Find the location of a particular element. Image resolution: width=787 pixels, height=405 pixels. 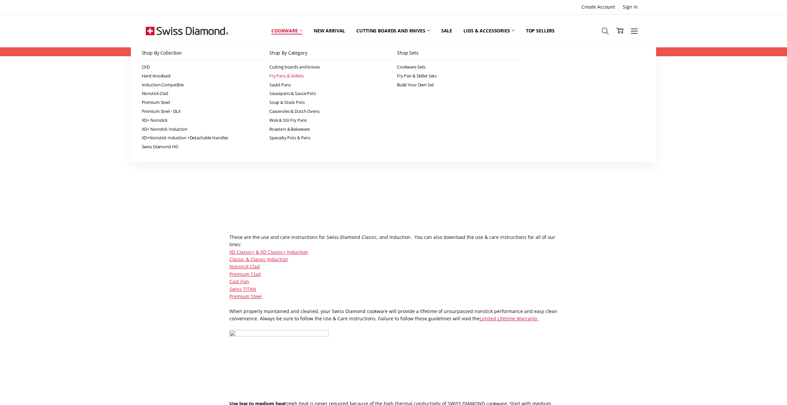

a: Sale is located at coordinates (447, 30).